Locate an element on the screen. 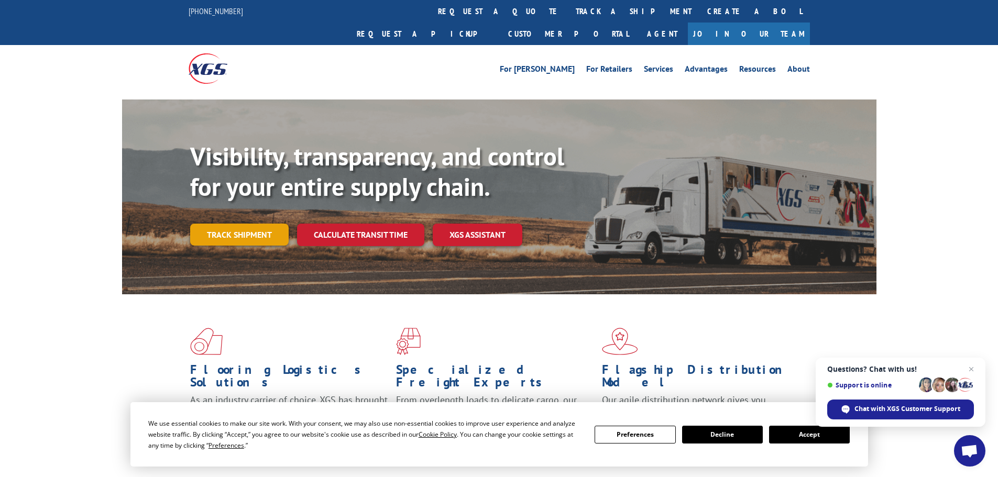 The image size is (998, 477). h1: Flooring Logistics Solutions is located at coordinates (289, 379).